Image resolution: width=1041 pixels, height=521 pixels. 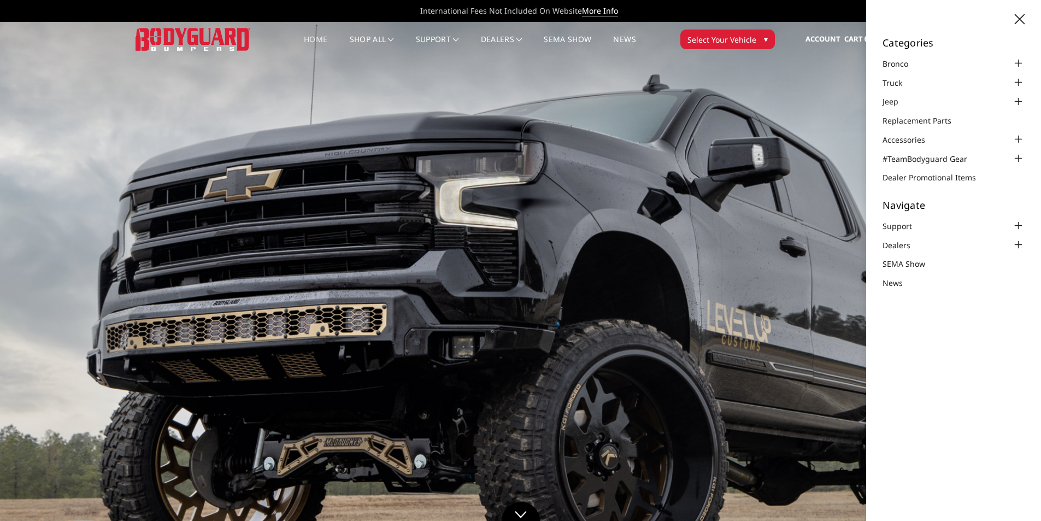 I want to click on button: Select Your Vehicle, so click(x=728, y=39).